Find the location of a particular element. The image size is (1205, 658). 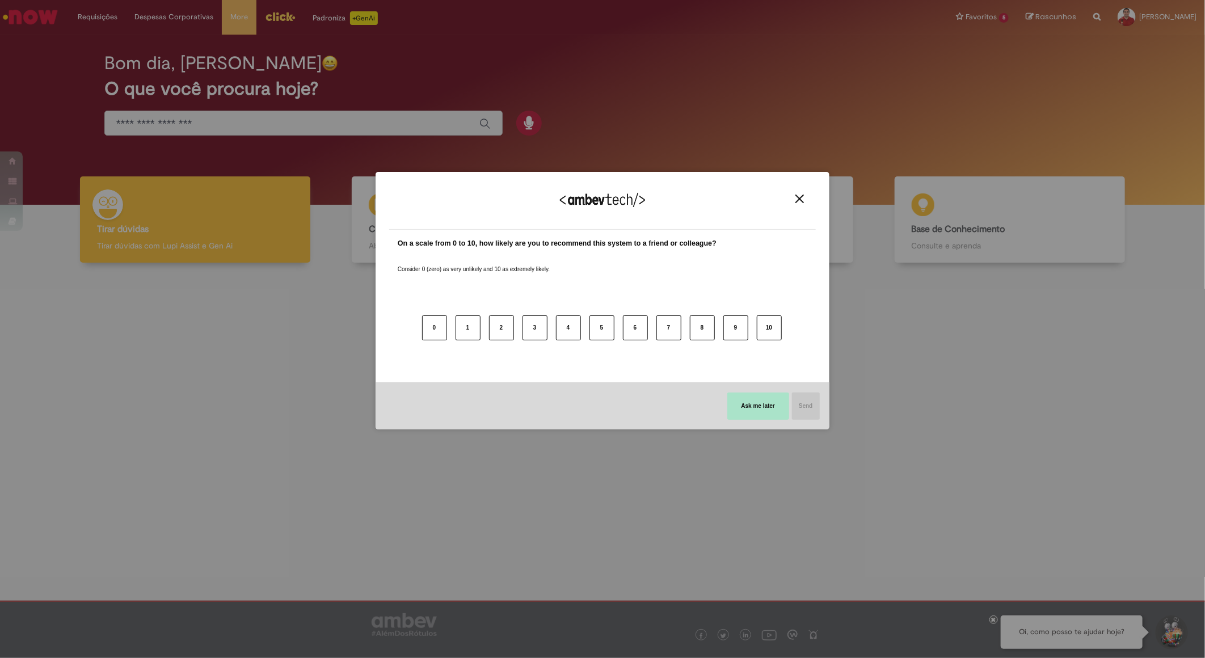

img: Close is located at coordinates (799, 199).